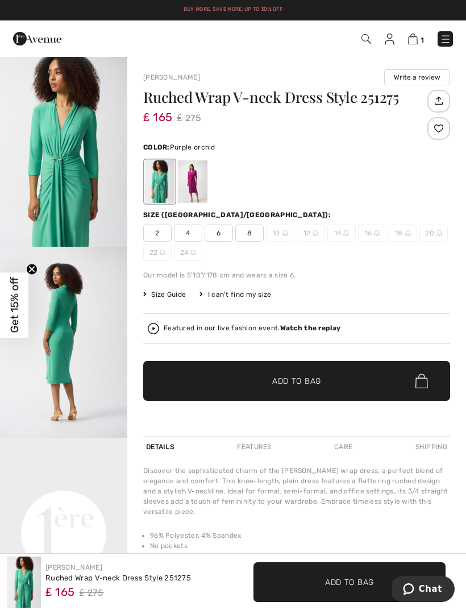 This screenshot has height=610, width=466. I want to click on div: Garden green, so click(160, 181).